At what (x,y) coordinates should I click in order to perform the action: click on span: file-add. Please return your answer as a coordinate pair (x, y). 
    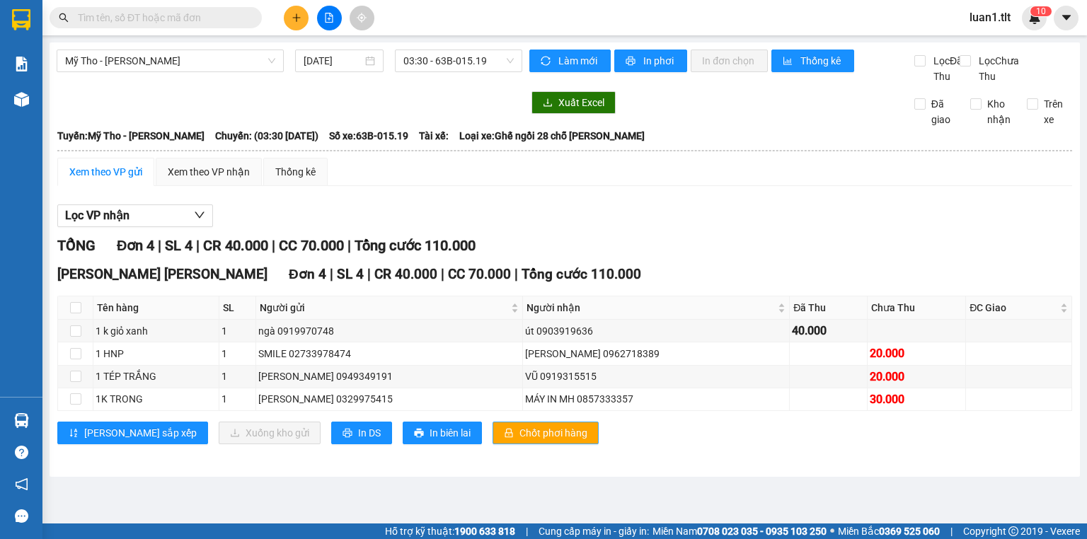
    Looking at the image, I should click on (329, 18).